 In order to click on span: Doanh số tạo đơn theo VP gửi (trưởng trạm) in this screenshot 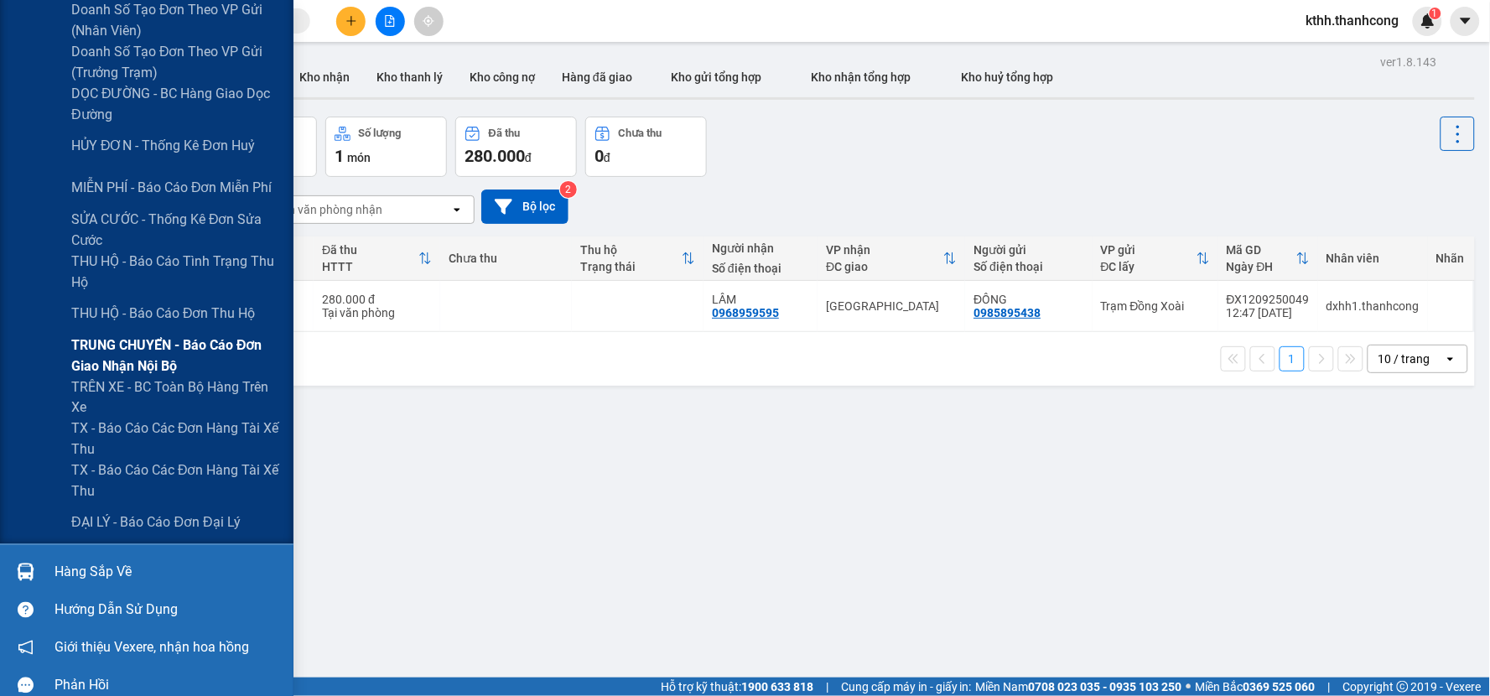, I will do `click(176, 62)`.